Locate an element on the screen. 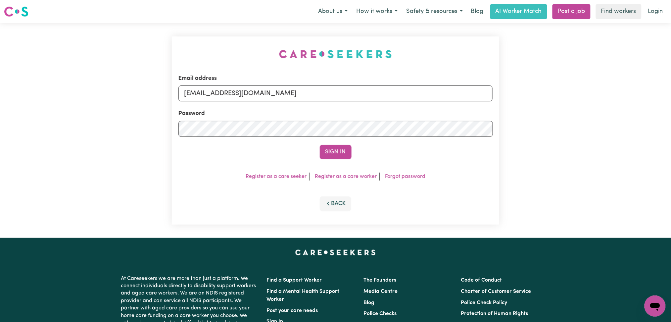  a: Protection of Human Rights is located at coordinates (494, 313).